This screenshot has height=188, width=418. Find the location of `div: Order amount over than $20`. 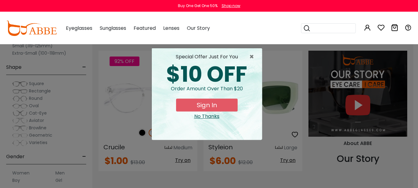

div: Order amount over than $20 is located at coordinates (207, 92).